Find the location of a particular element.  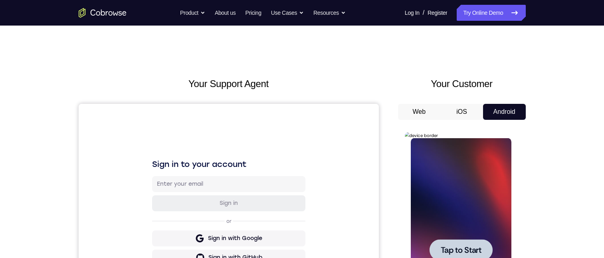

div: Sign in with GitHub is located at coordinates (157, 154).